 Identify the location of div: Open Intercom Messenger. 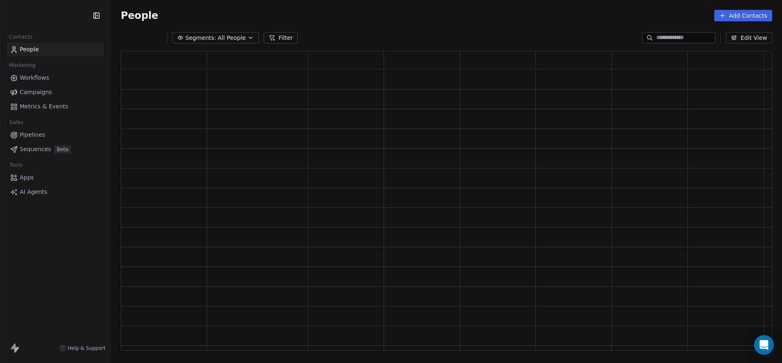
(764, 345).